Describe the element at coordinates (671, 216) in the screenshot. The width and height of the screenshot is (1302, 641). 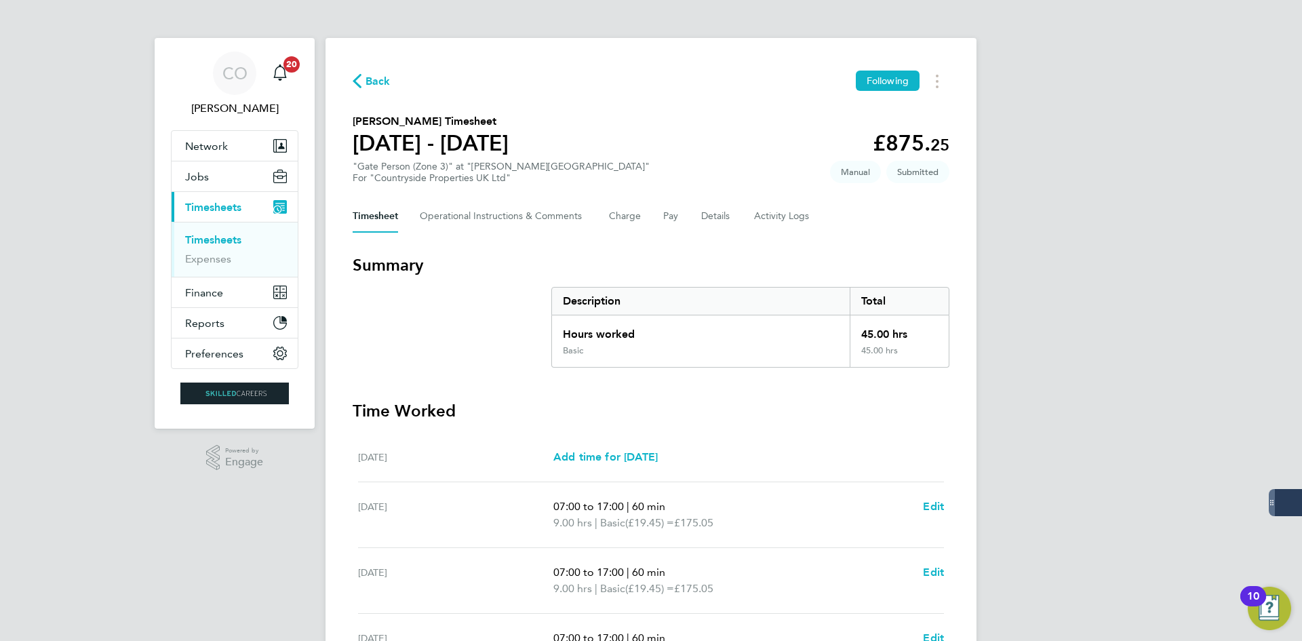
I see `button: Pay` at that location.